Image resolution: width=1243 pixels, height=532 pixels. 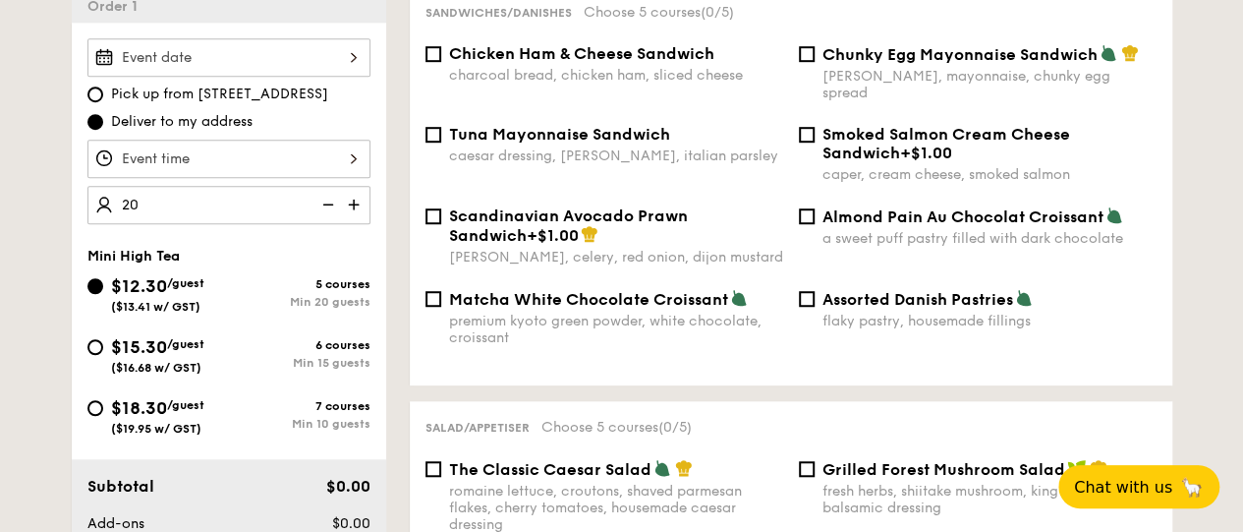 I want to click on span: Salad/Appetiser, so click(x=478, y=427).